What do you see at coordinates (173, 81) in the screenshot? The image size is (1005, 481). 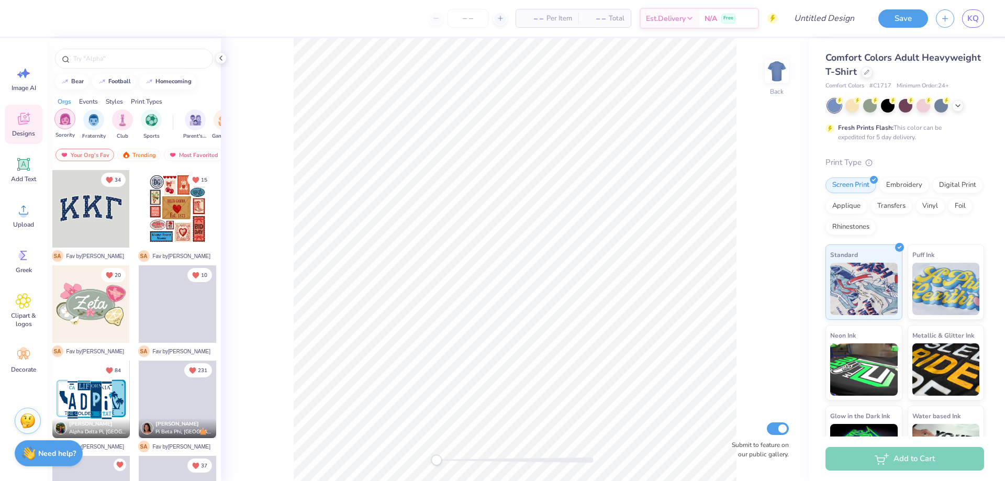 I see `div: homecoming` at bounding box center [173, 81].